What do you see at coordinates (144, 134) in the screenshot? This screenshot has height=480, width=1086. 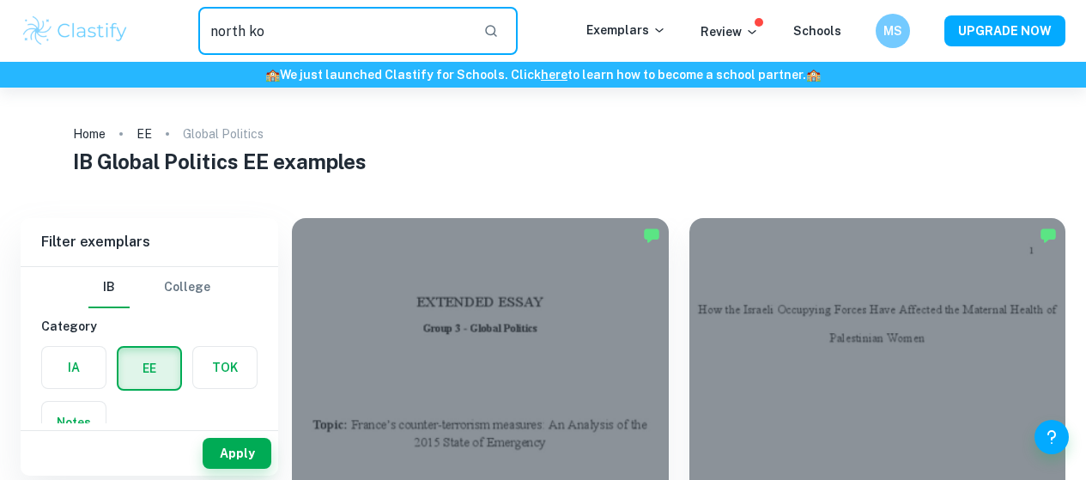 I see `a: EE` at bounding box center [144, 134].